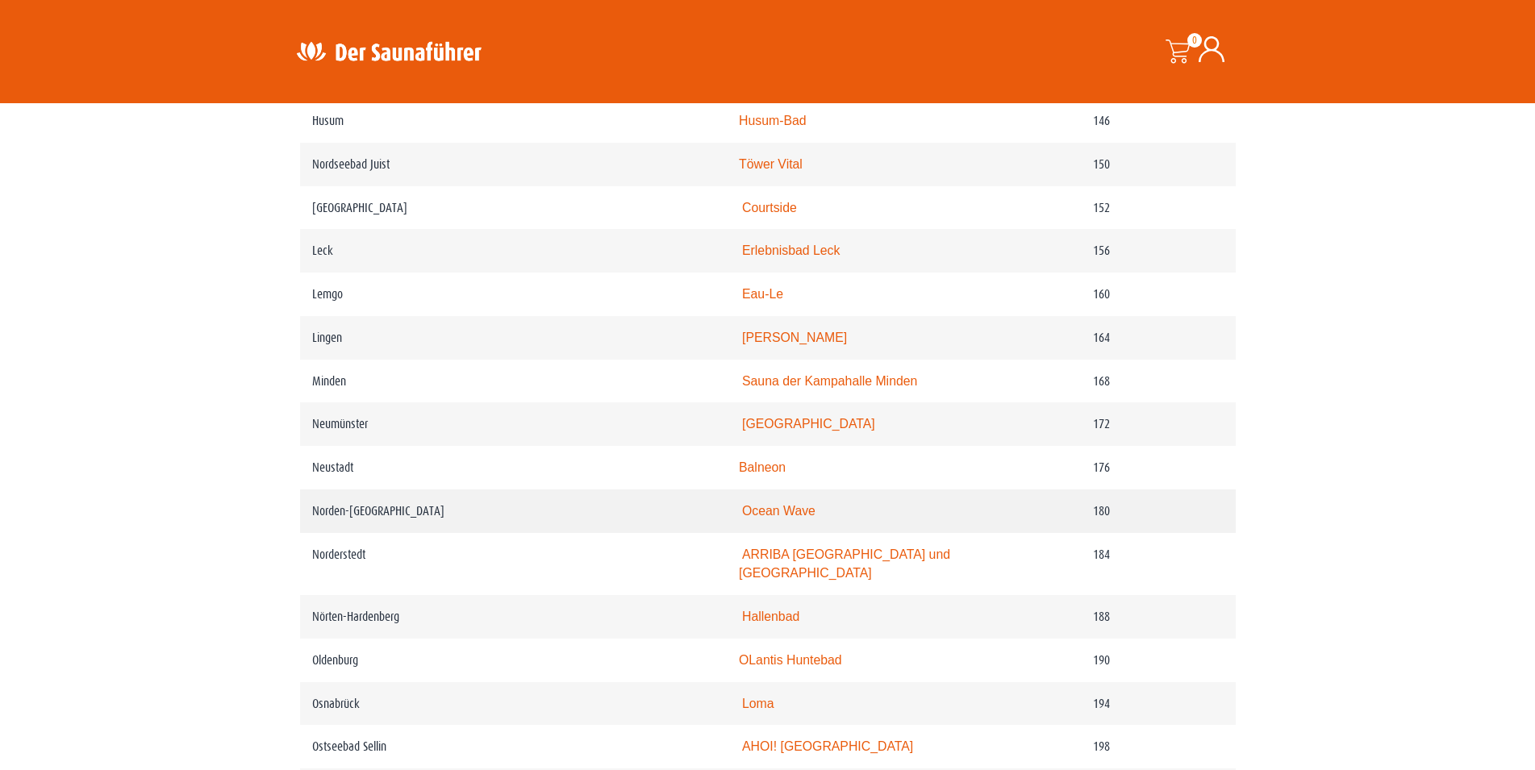  What do you see at coordinates (514, 660) in the screenshot?
I see `td: Oldenburg` at bounding box center [514, 660].